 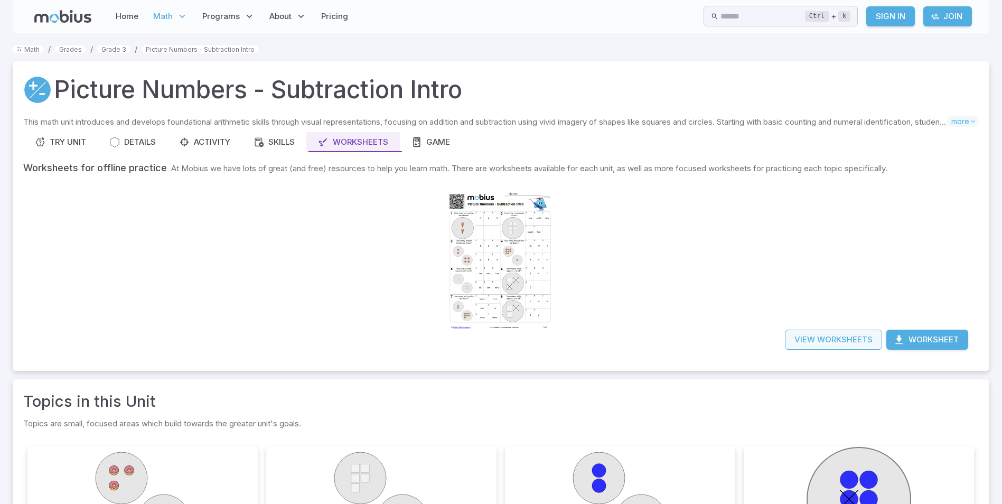 I want to click on a: Home, so click(x=127, y=16).